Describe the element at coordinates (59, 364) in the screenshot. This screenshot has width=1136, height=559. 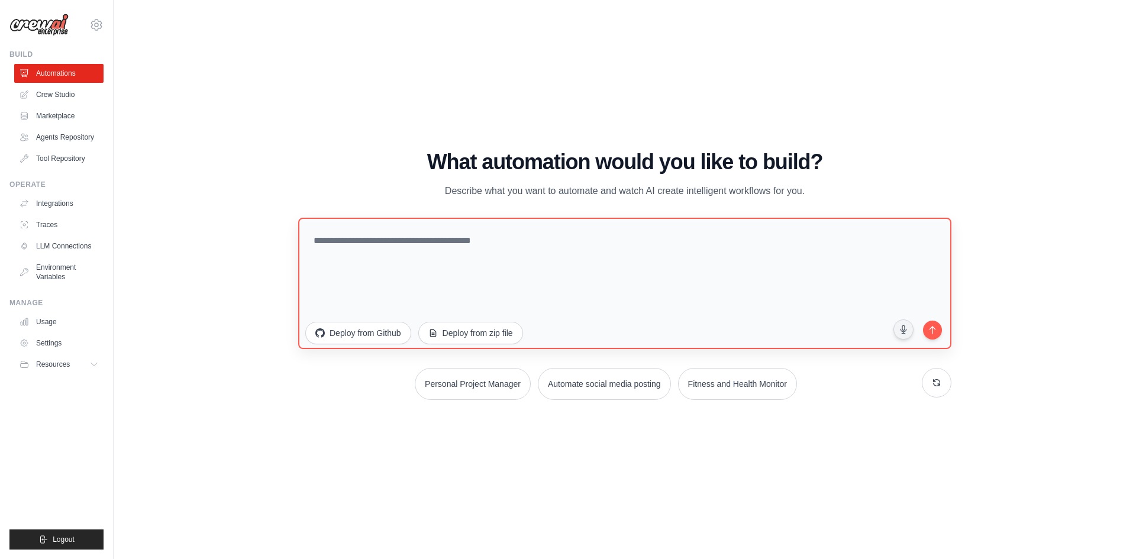
I see `button: Resources` at that location.